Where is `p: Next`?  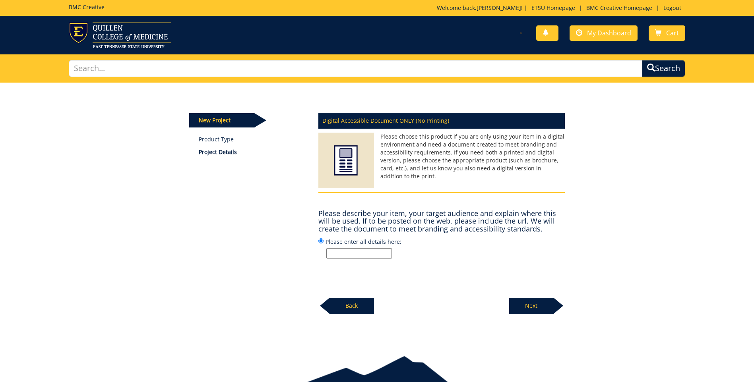 p: Next is located at coordinates (531, 306).